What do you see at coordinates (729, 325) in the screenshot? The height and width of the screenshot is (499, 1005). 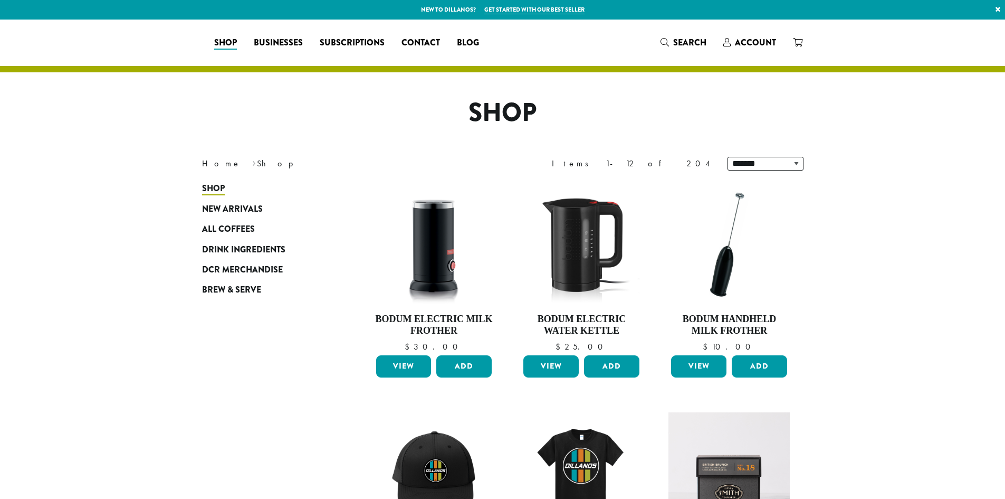 I see `h4: Bodum Handheld Milk Frother` at bounding box center [729, 325].